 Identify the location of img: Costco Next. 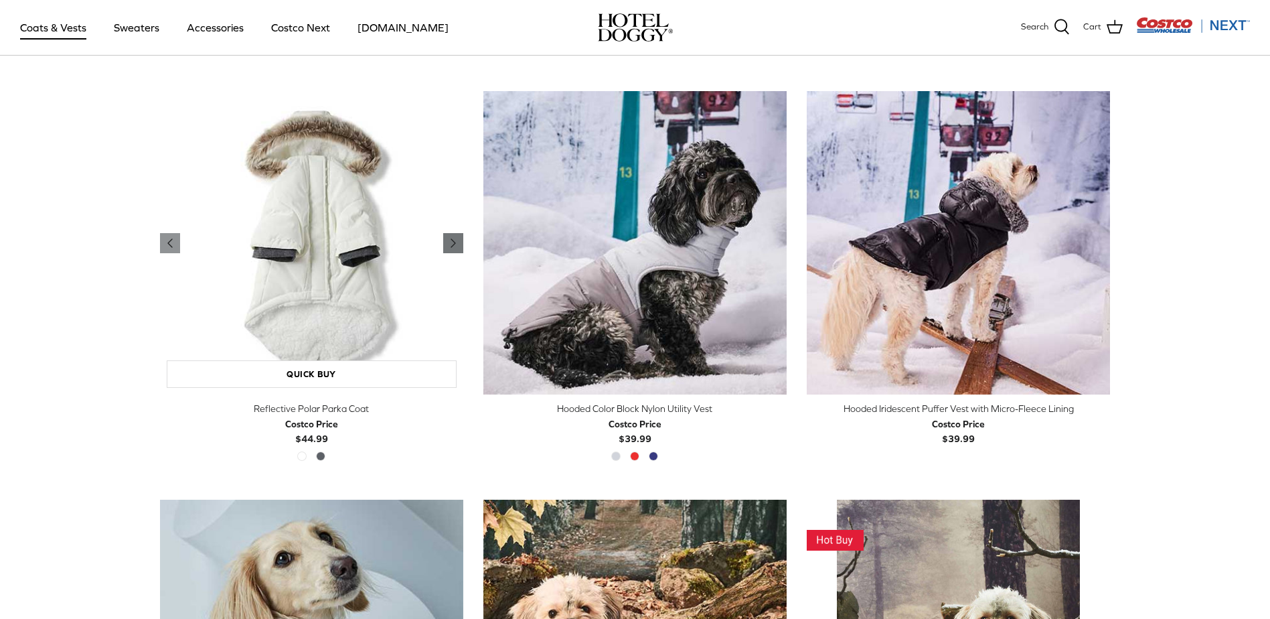
(1193, 25).